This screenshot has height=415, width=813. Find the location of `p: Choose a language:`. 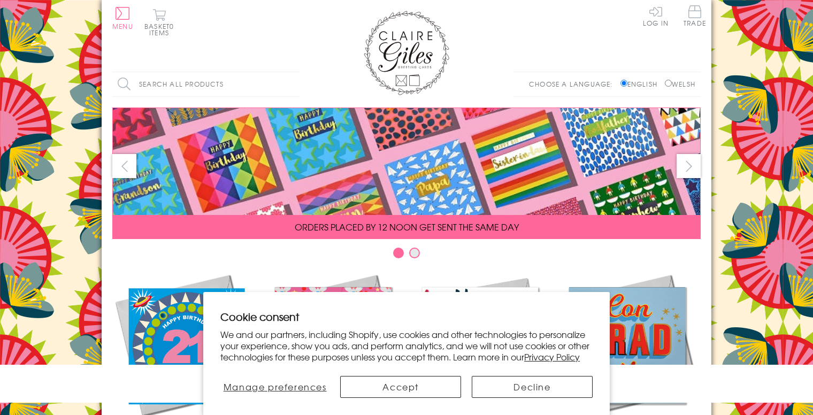

p: Choose a language: is located at coordinates (573, 84).